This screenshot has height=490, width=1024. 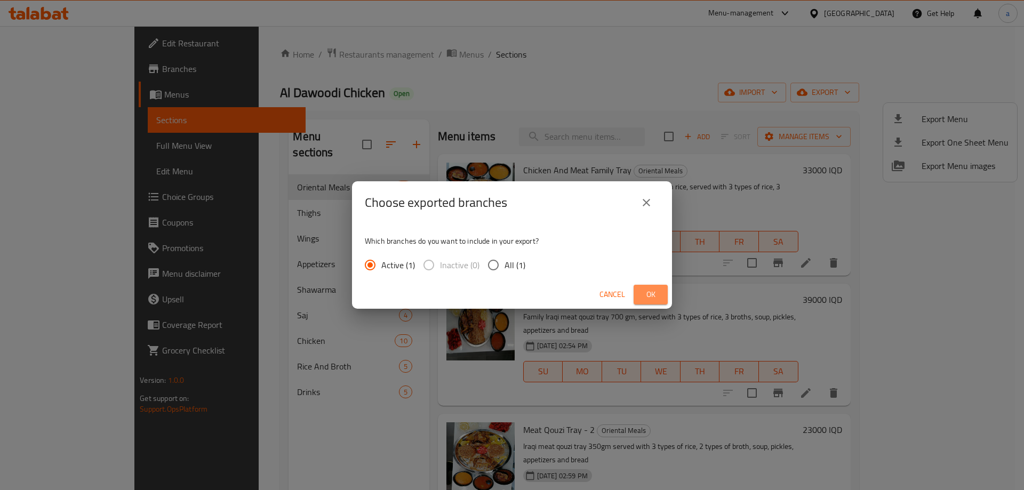 I want to click on h2: Choose exported branches, so click(x=436, y=203).